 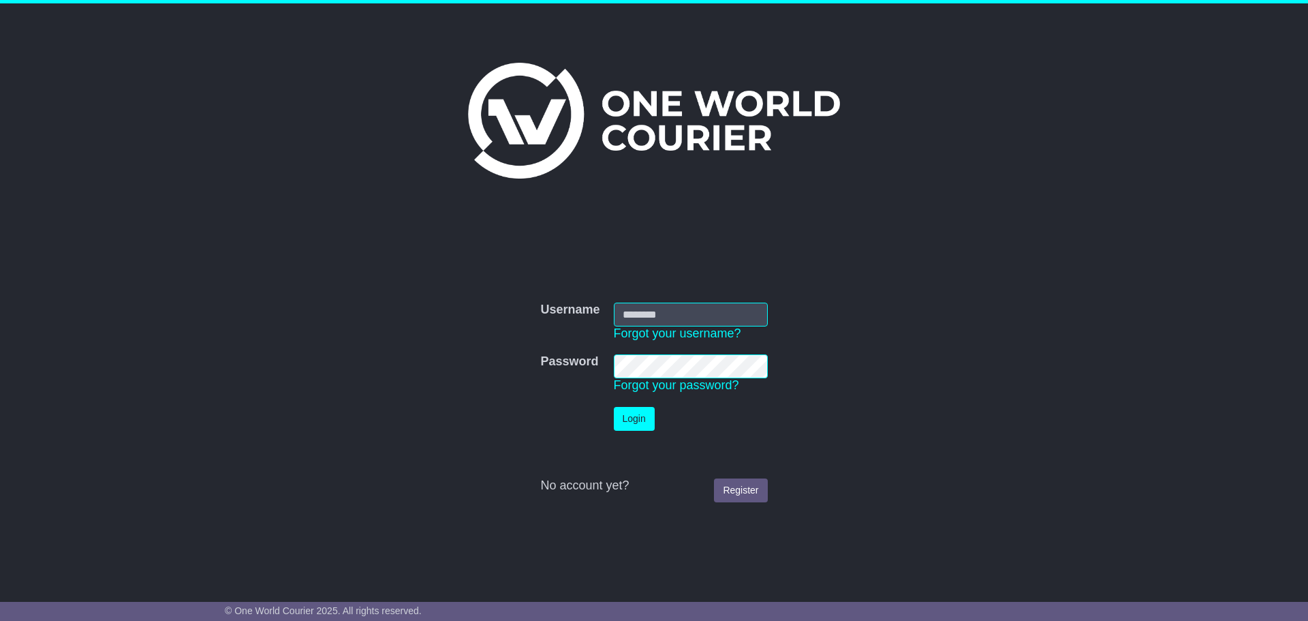 What do you see at coordinates (653, 486) in the screenshot?
I see `div: No account yet?` at bounding box center [653, 486].